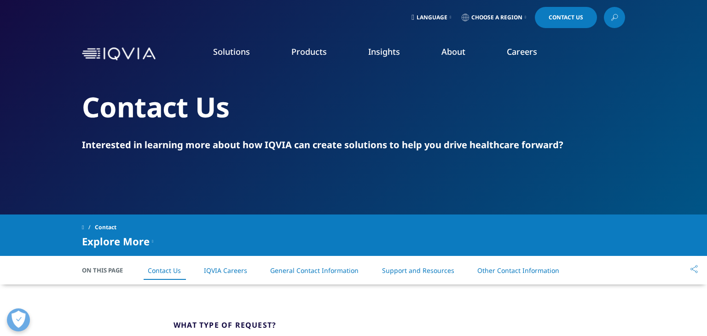  What do you see at coordinates (384, 52) in the screenshot?
I see `a: Insights` at bounding box center [384, 52].